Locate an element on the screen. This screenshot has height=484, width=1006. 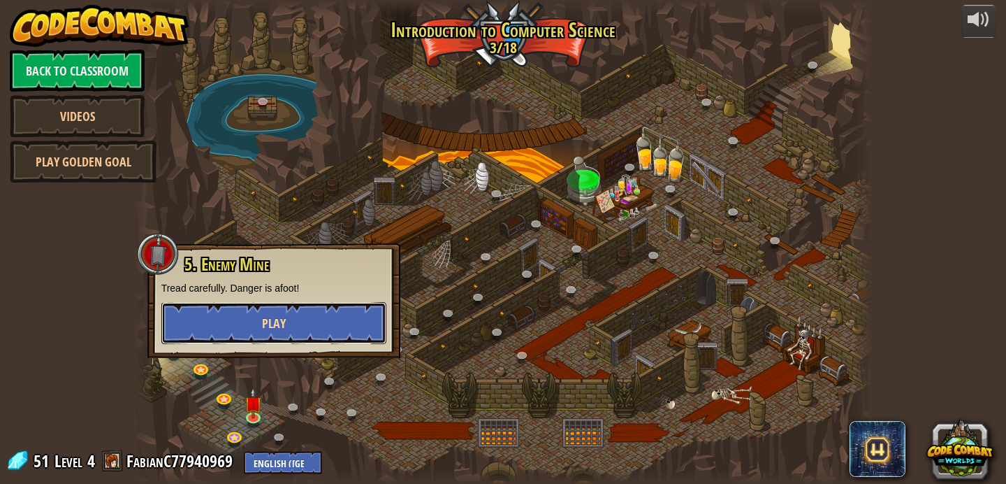
img: level-banner-unstarted.png is located at coordinates (254, 403).